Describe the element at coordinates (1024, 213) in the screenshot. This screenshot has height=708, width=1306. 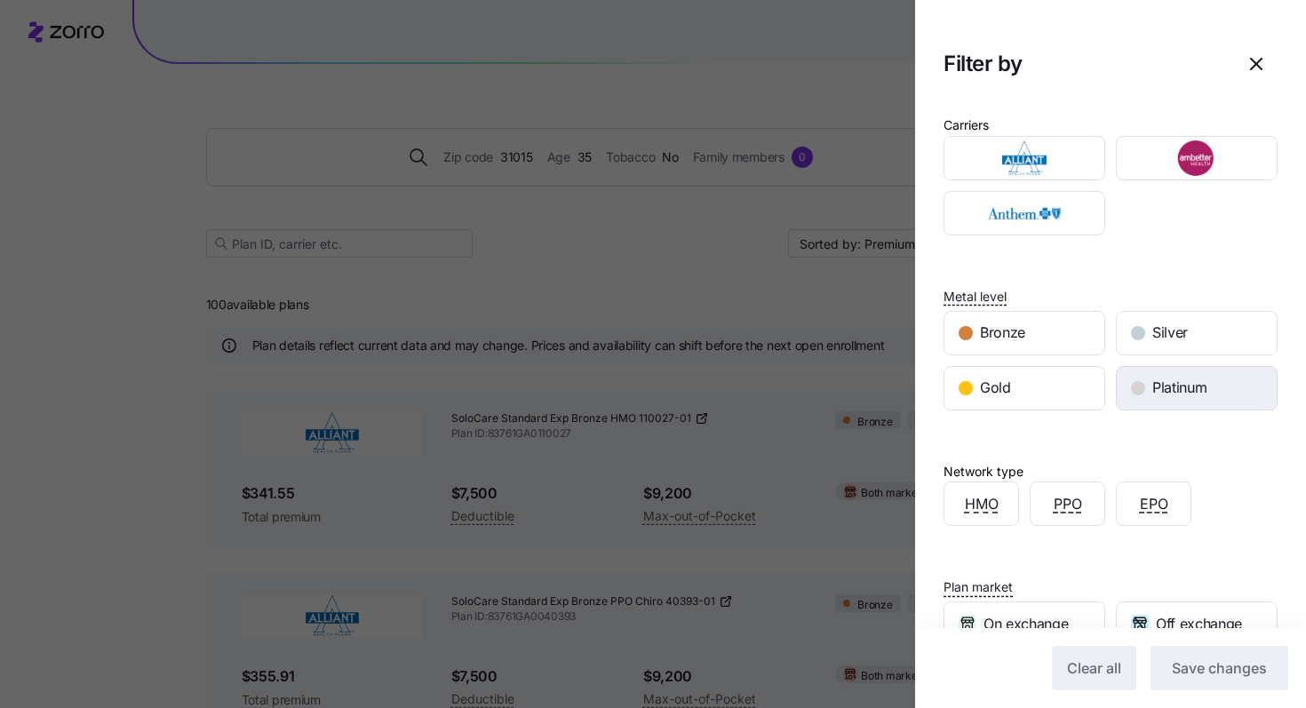
I see `img: Anthem` at that location.